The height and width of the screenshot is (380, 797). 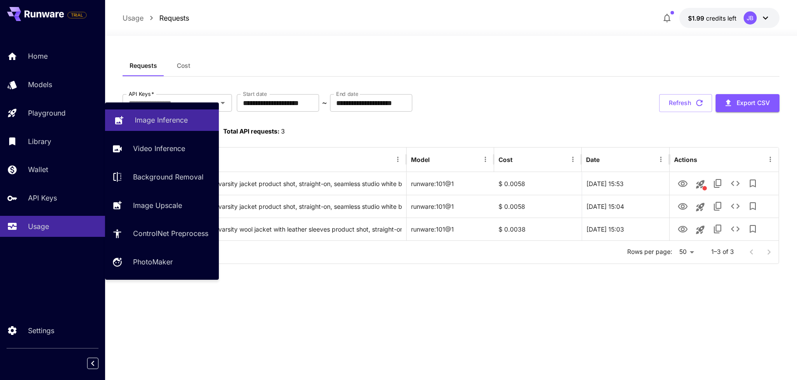 What do you see at coordinates (93, 363) in the screenshot?
I see `button: Collapse sidebar` at bounding box center [93, 363].